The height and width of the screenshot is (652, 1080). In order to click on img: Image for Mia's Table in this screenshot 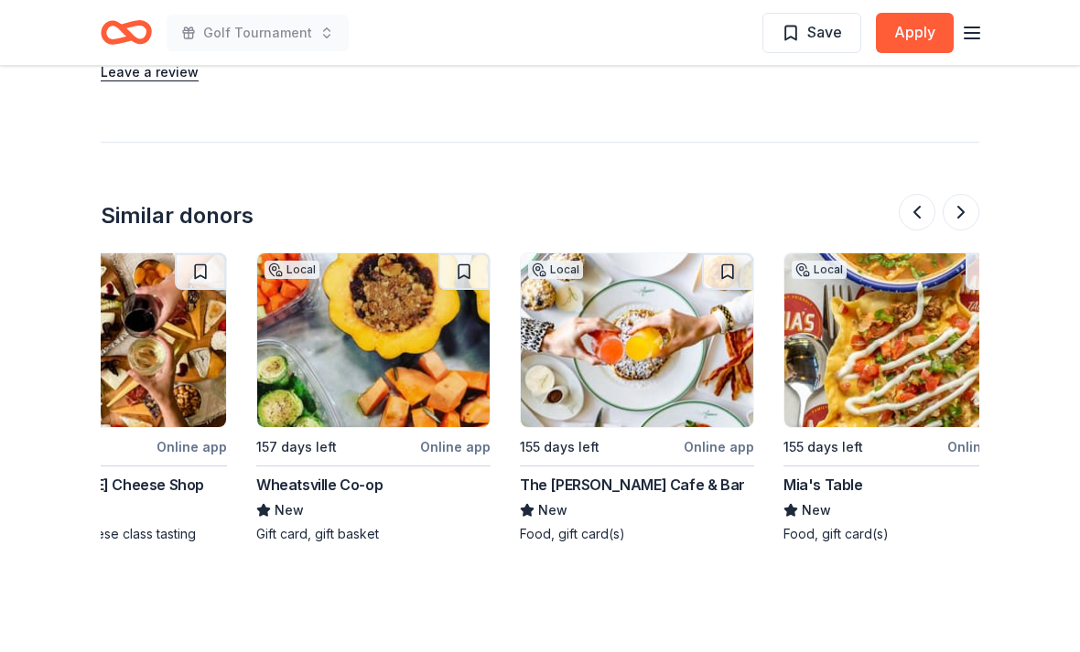, I will do `click(900, 340)`.